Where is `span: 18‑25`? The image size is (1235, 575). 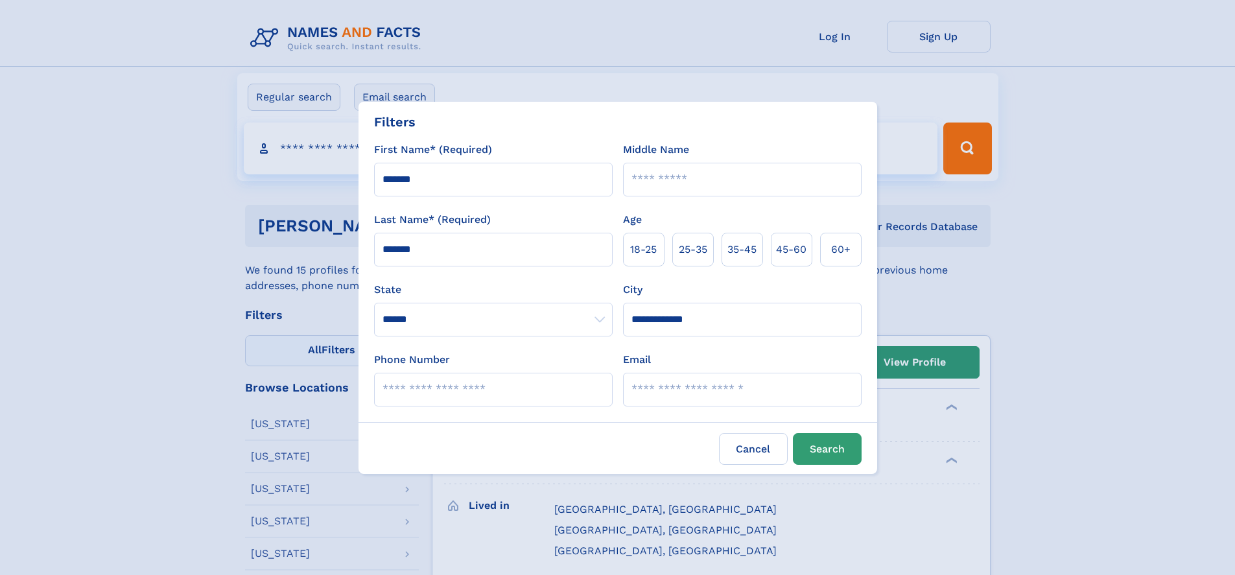 span: 18‑25 is located at coordinates (643, 250).